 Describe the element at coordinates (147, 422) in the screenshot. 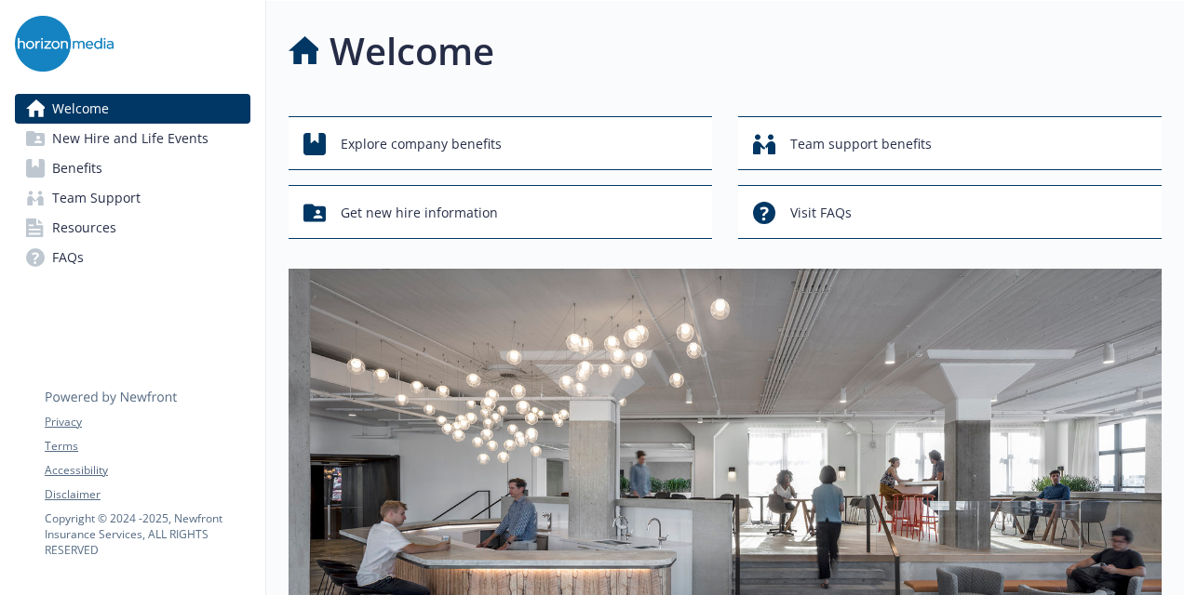

I see `a: Privacy` at that location.